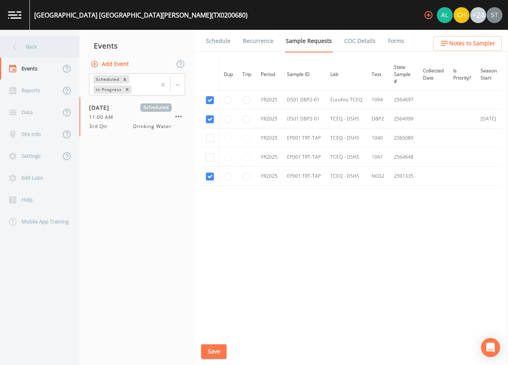 This screenshot has height=365, width=508. Describe the element at coordinates (472, 43) in the screenshot. I see `span: Notes to Sampler` at that location.